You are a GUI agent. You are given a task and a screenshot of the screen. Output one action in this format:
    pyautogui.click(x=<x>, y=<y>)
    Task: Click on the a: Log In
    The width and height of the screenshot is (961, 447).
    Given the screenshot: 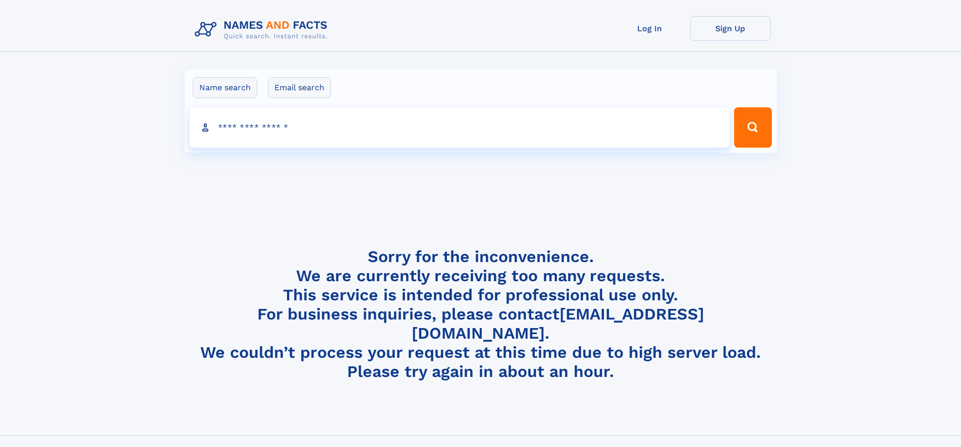 What is the action you would take?
    pyautogui.click(x=650, y=28)
    